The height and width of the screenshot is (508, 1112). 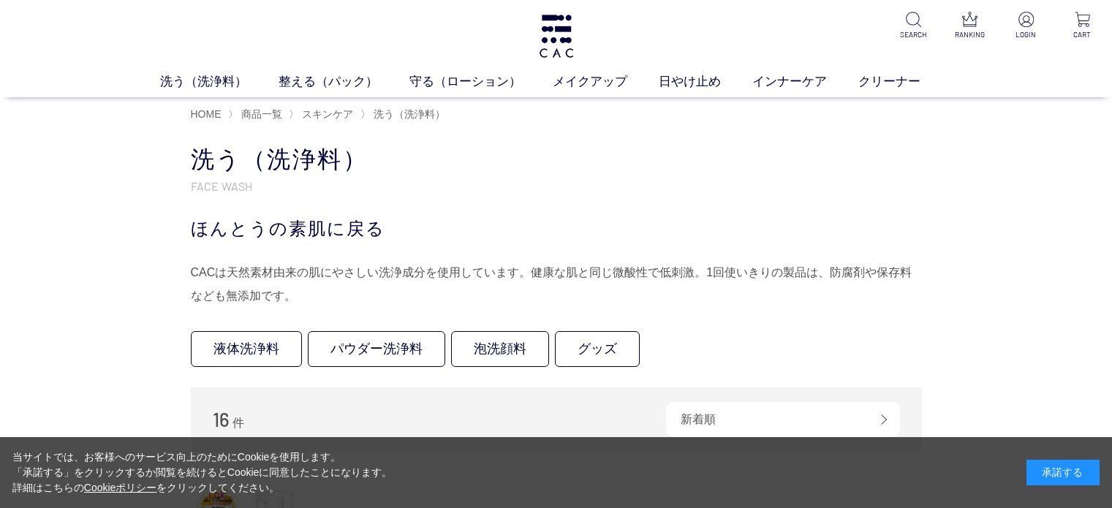 What do you see at coordinates (206, 114) in the screenshot?
I see `span: HOME` at bounding box center [206, 114].